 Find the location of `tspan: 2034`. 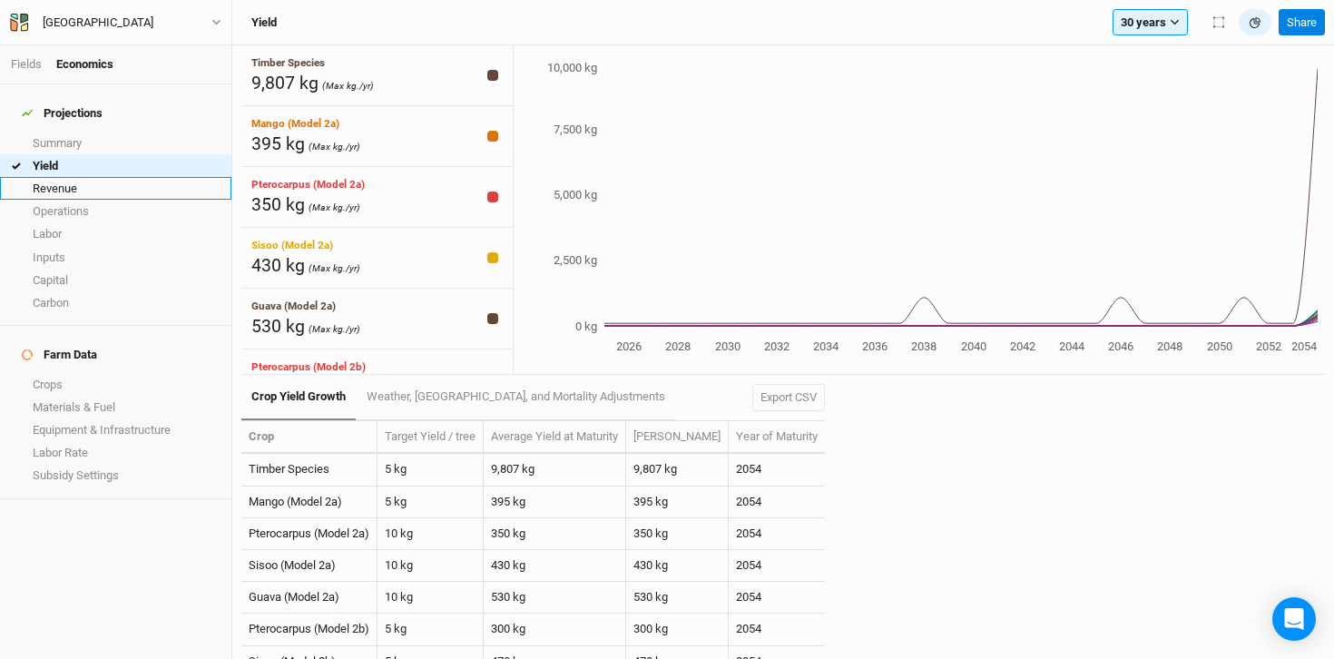

tspan: 2034 is located at coordinates (825, 346).